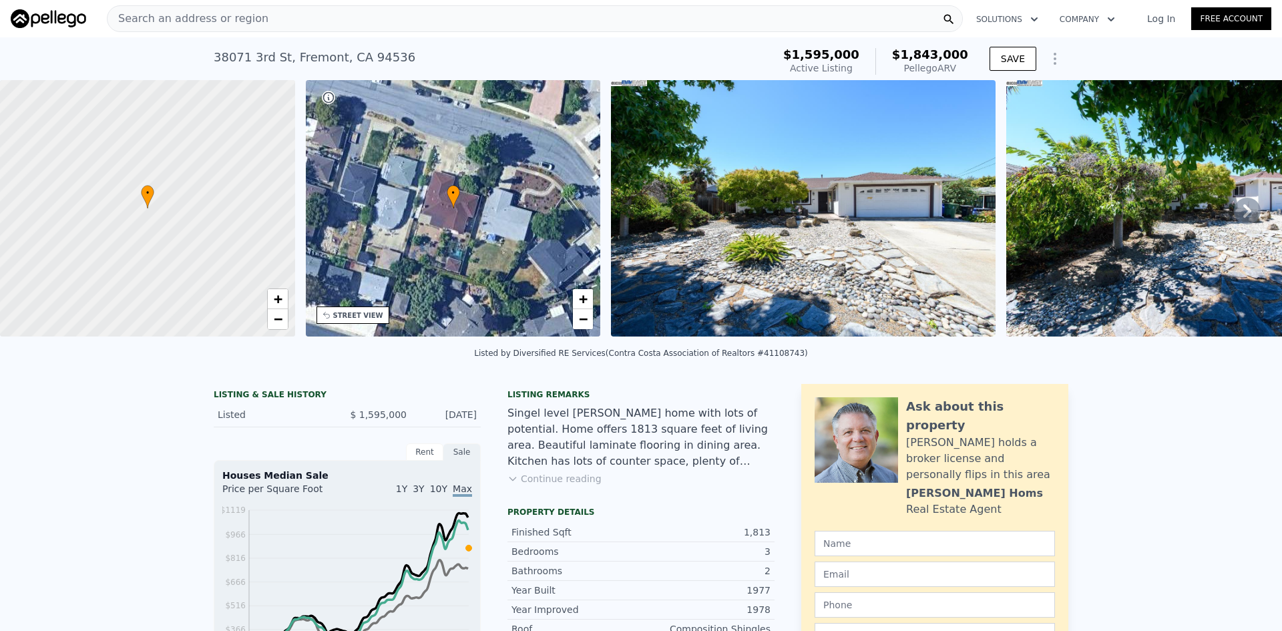 The height and width of the screenshot is (631, 1282). What do you see at coordinates (706, 571) in the screenshot?
I see `div: 2` at bounding box center [706, 571].